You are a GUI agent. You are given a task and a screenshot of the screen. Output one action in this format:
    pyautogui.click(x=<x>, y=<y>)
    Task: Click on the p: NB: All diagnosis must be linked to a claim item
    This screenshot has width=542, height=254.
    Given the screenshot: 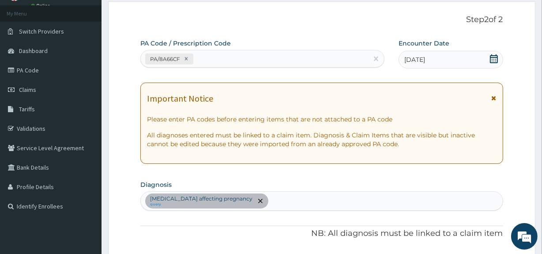 What is the action you would take?
    pyautogui.click(x=321, y=233)
    